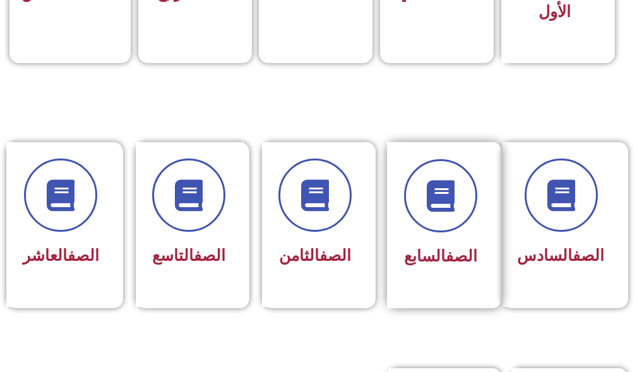 The height and width of the screenshot is (372, 637). I want to click on span: العاشر, so click(61, 255).